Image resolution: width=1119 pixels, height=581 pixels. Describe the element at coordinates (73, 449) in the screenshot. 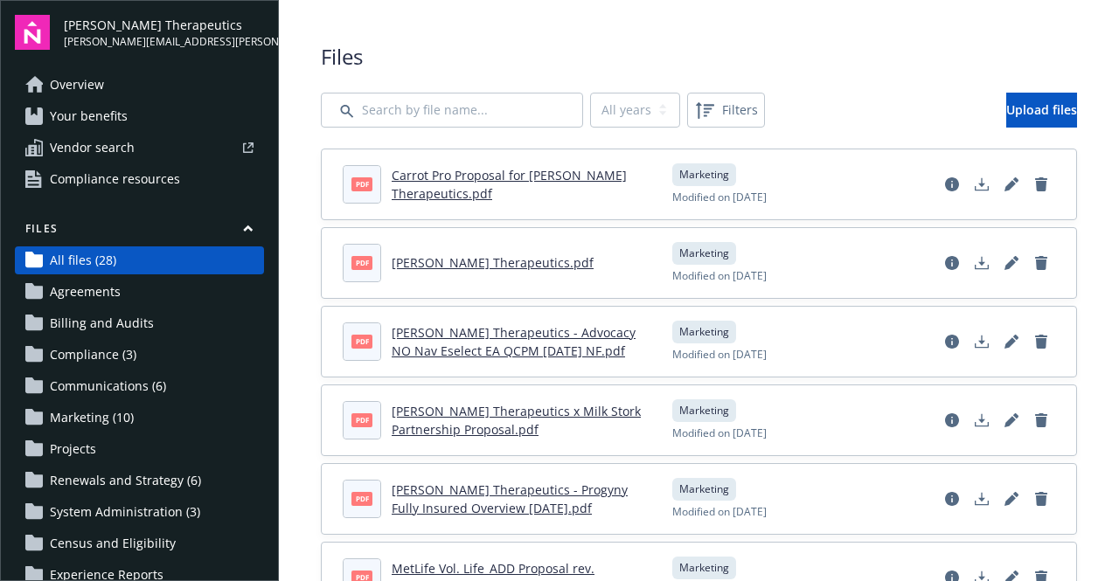

I see `span: Projects` at that location.